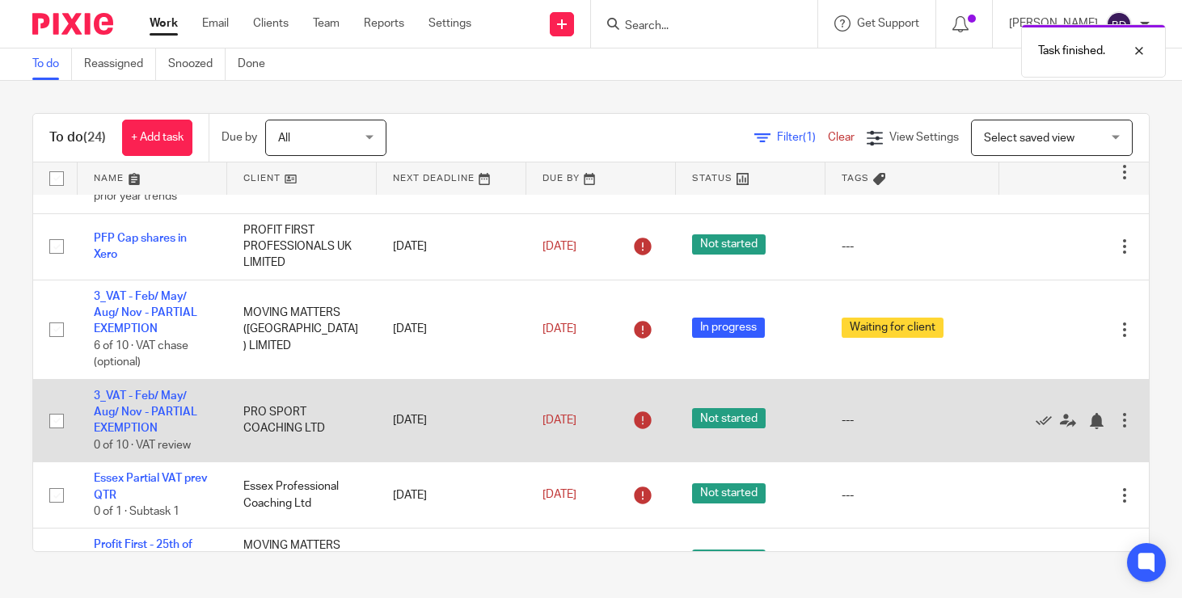 This screenshot has width=1182, height=598. What do you see at coordinates (302, 496) in the screenshot?
I see `td: Essex Professional Coaching Ltd` at bounding box center [302, 496].